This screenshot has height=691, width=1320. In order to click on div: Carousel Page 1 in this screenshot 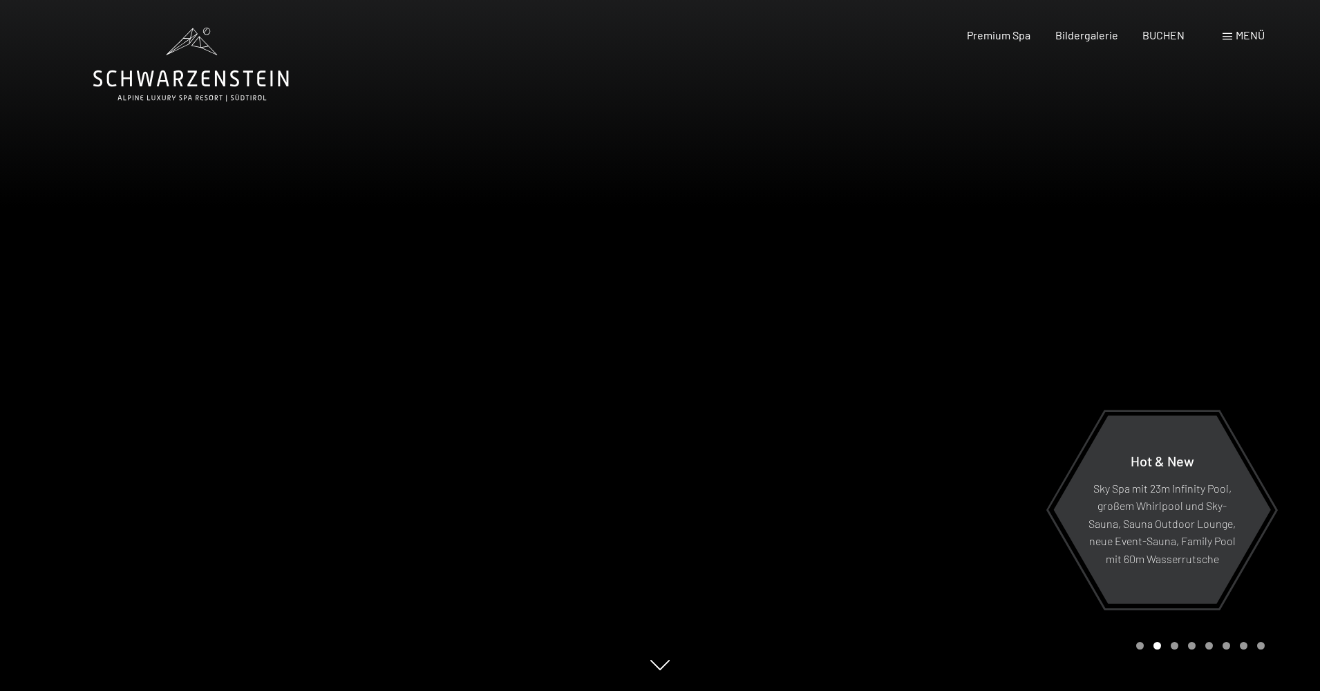, I will do `click(1139, 645)`.